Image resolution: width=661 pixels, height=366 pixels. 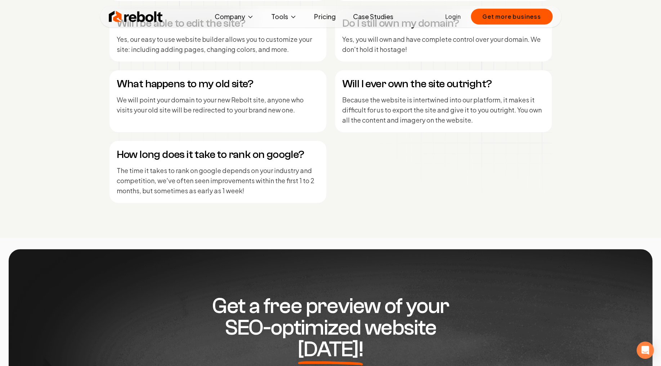 I want to click on button: Company, so click(x=234, y=17).